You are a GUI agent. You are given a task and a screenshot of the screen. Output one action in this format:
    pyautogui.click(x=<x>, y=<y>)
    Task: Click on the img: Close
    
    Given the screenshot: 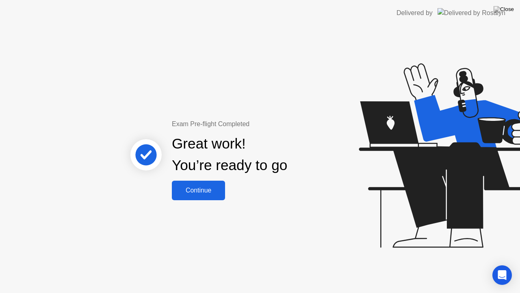 What is the action you would take?
    pyautogui.click(x=504, y=9)
    